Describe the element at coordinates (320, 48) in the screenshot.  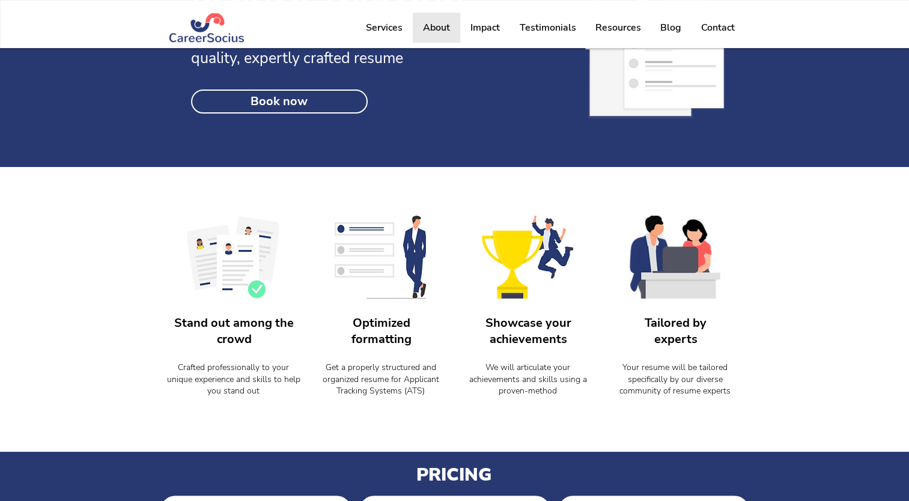
I see `span: Achieve your career goals with a high-quality, expertly crafted resume` at that location.